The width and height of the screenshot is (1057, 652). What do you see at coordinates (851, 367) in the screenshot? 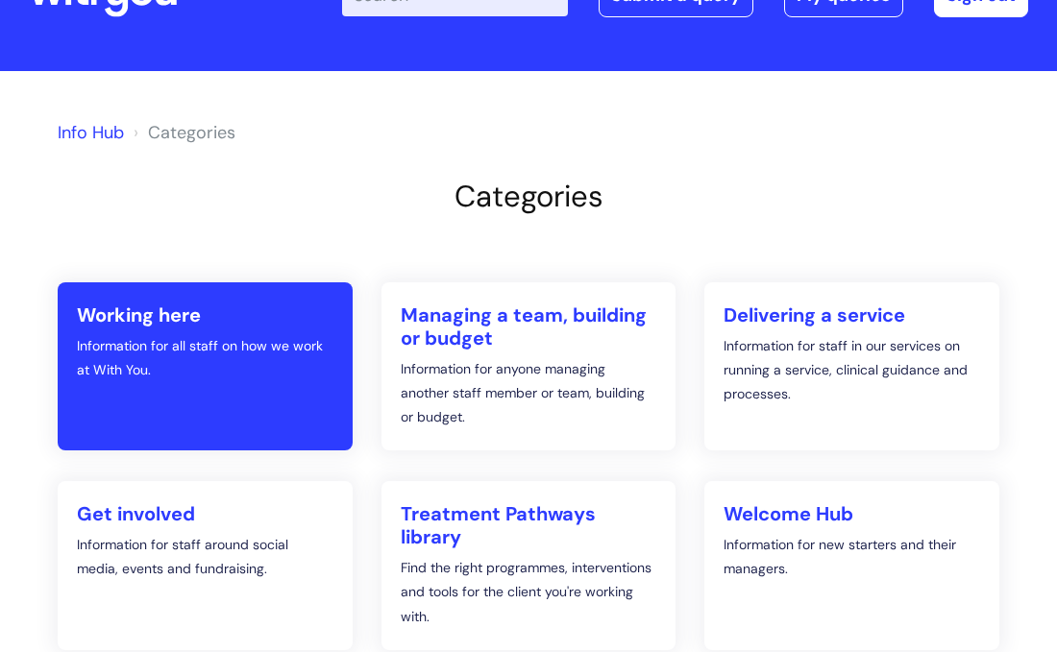
I see `a: Delivering a service Information for staff in our services on running a service, clinical guidanc...` at bounding box center [851, 367].